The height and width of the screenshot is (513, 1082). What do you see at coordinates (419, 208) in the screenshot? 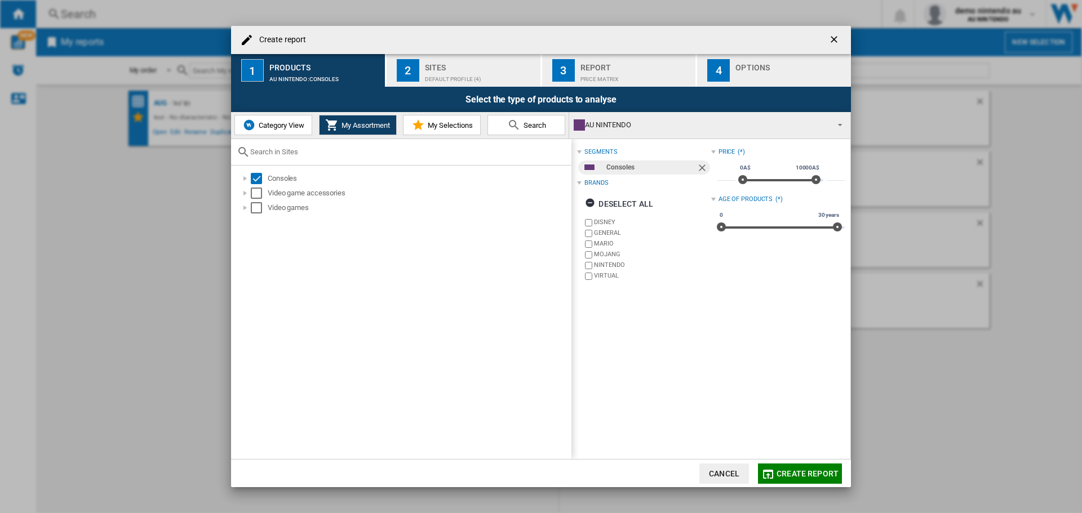
I see `div: Video games` at bounding box center [419, 208].